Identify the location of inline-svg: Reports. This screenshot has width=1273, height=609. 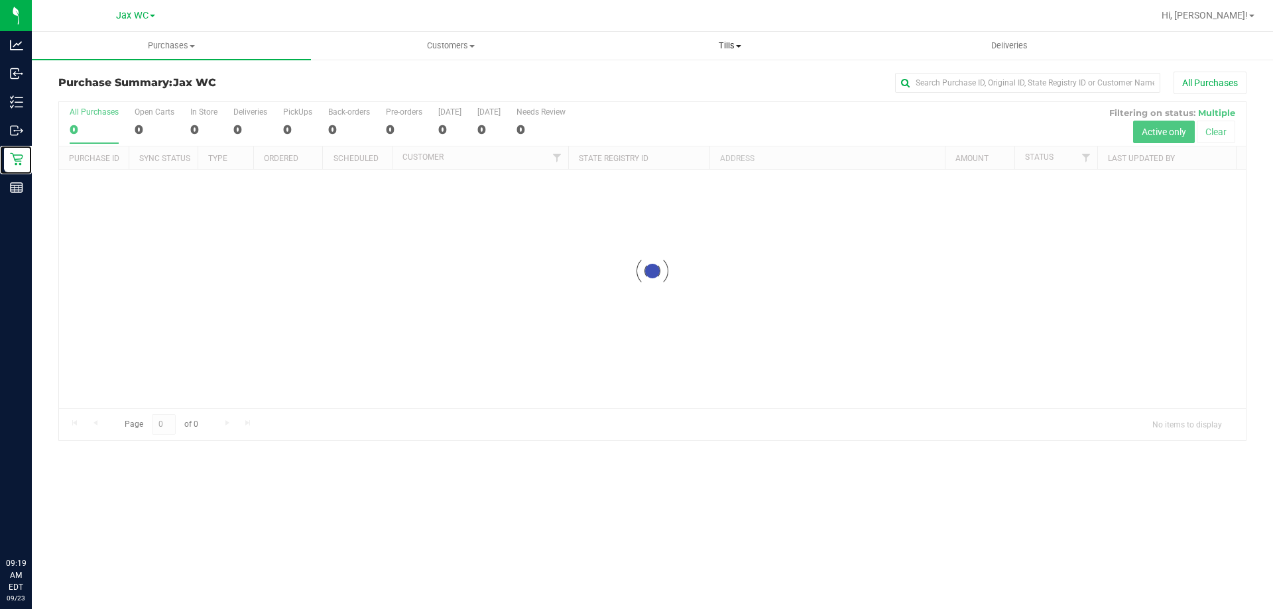
(17, 188).